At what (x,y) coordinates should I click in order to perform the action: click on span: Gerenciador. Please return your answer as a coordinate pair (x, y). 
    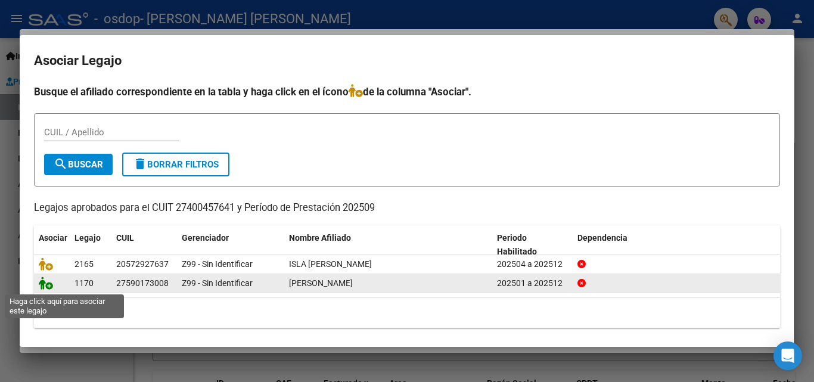
    Looking at the image, I should click on (205, 238).